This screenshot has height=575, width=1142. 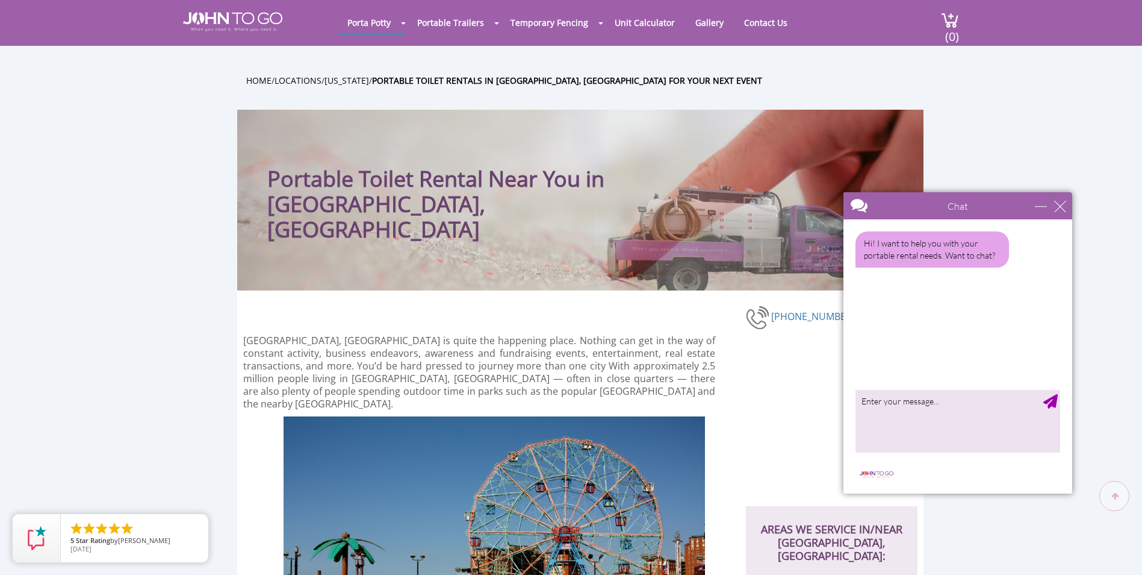 What do you see at coordinates (224, 21) in the screenshot?
I see `div: close` at bounding box center [224, 21].